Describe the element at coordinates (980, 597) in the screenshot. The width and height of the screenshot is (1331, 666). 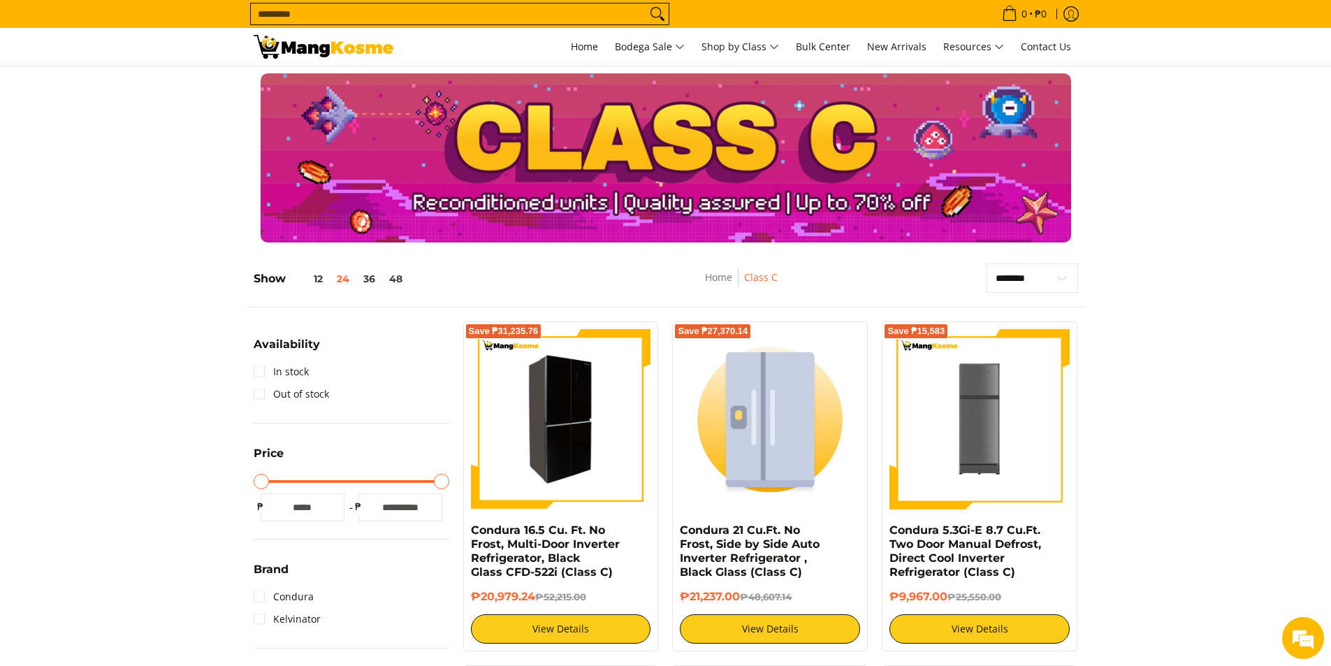
I see `h6: ₱9,967.00` at that location.